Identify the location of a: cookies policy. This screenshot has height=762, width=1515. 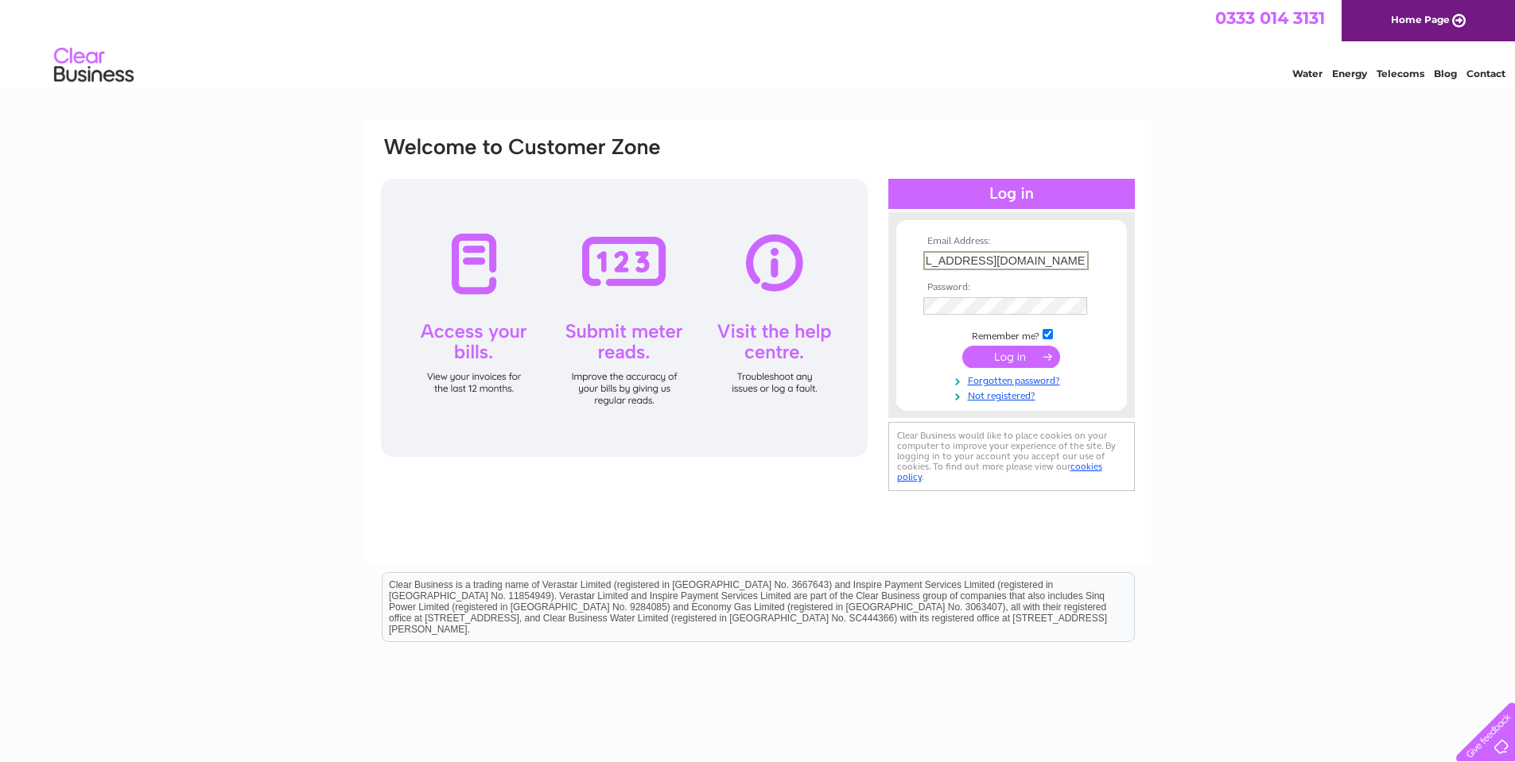
(999, 471).